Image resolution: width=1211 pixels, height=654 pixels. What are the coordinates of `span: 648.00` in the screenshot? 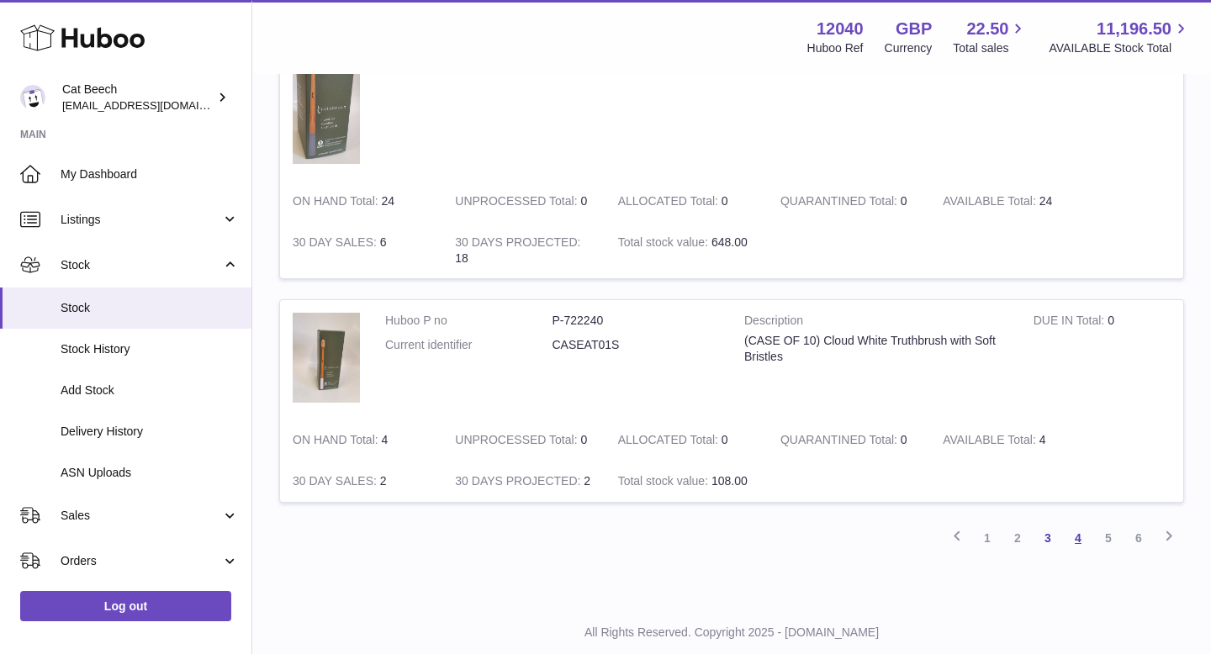 It's located at (729, 242).